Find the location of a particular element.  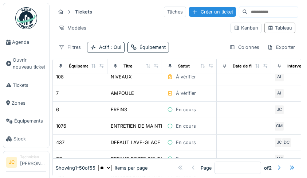

div: Technicien is located at coordinates (33, 157).